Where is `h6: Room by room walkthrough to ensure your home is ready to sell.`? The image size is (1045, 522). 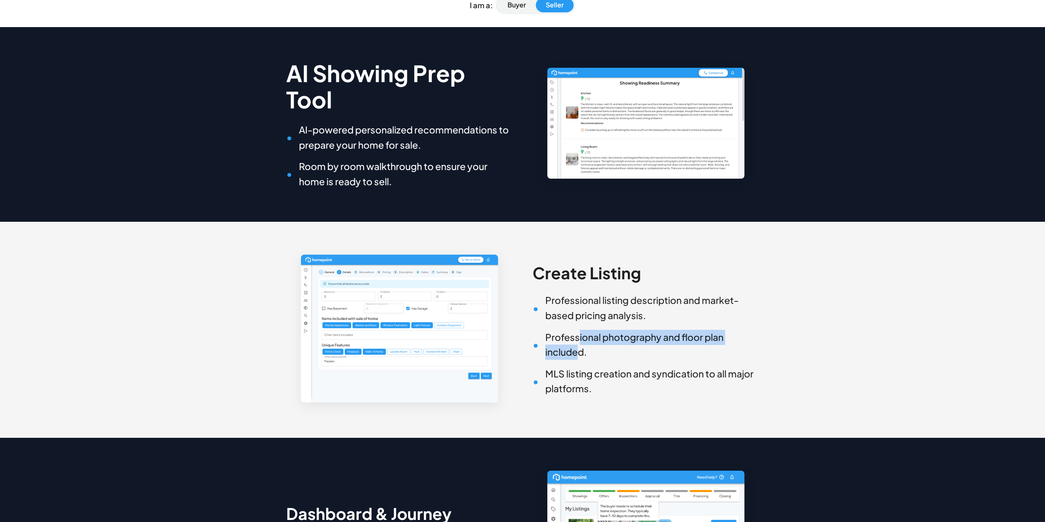 h6: Room by room walkthrough to ensure your home is ready to sell. is located at coordinates (399, 174).